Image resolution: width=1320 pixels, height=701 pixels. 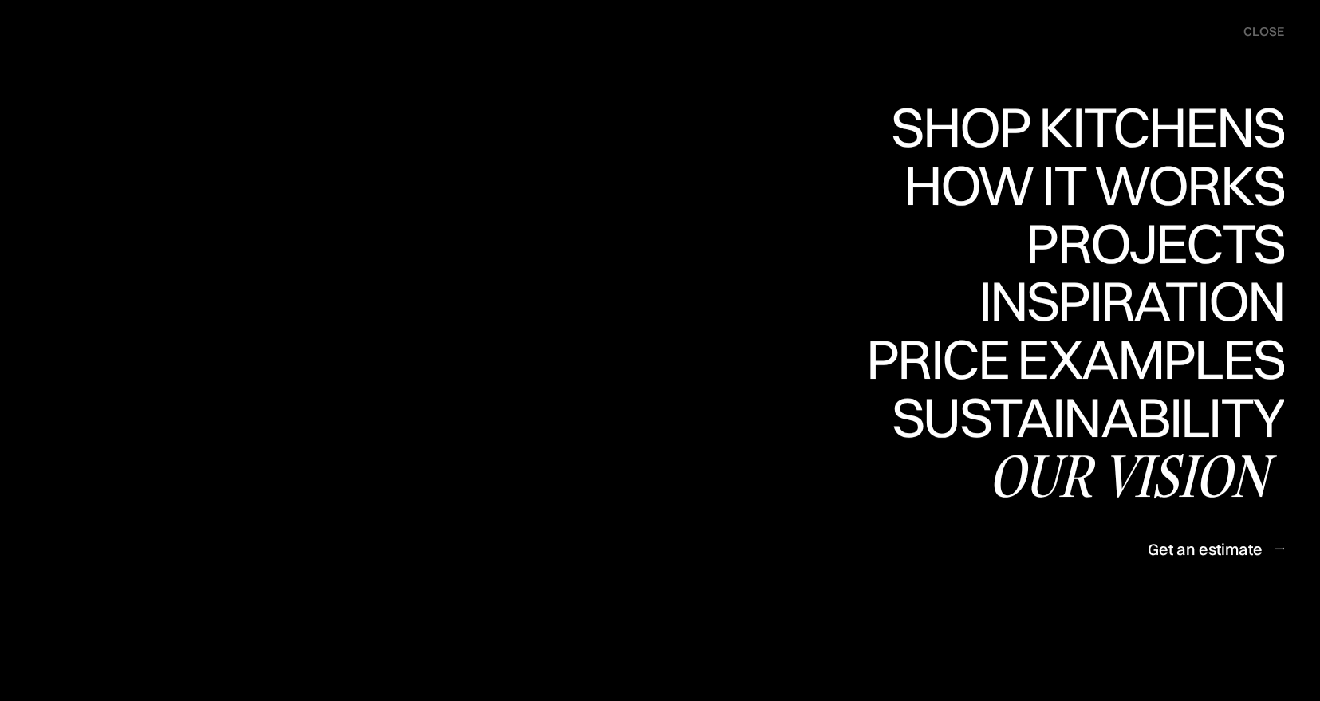 I want to click on div: Our vision, so click(x=1136, y=475).